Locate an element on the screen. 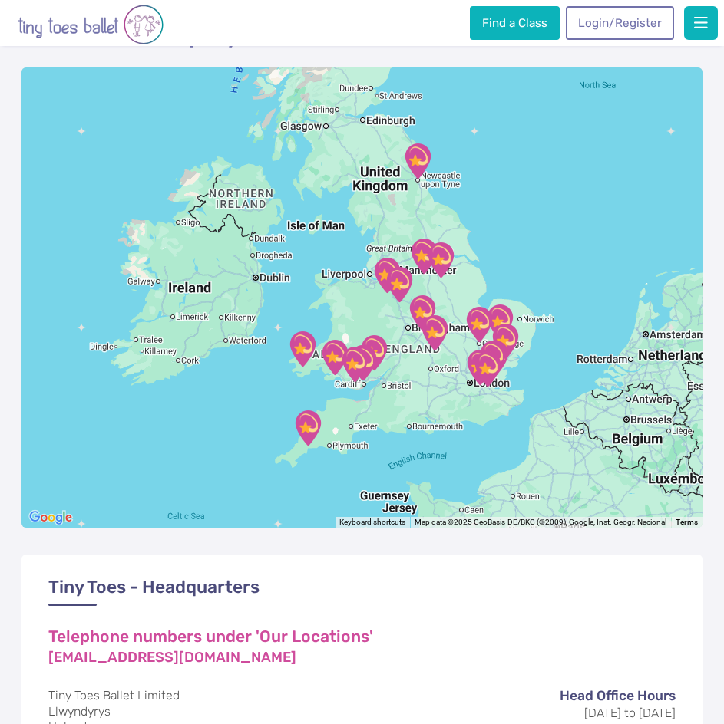  a: Terms (opens in new tab) is located at coordinates (686, 523).